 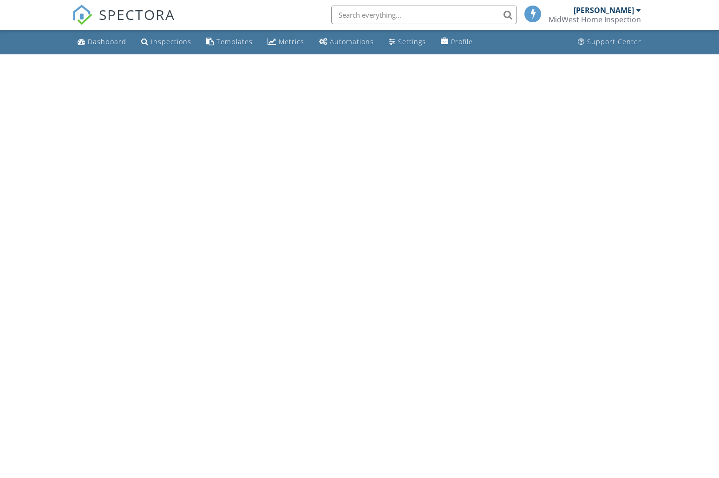 I want to click on span: SPECTORA, so click(x=137, y=14).